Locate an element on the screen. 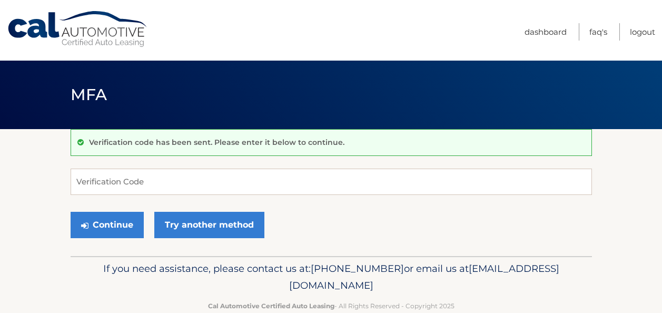 This screenshot has width=662, height=313. a: Cal Automotive is located at coordinates (78, 29).